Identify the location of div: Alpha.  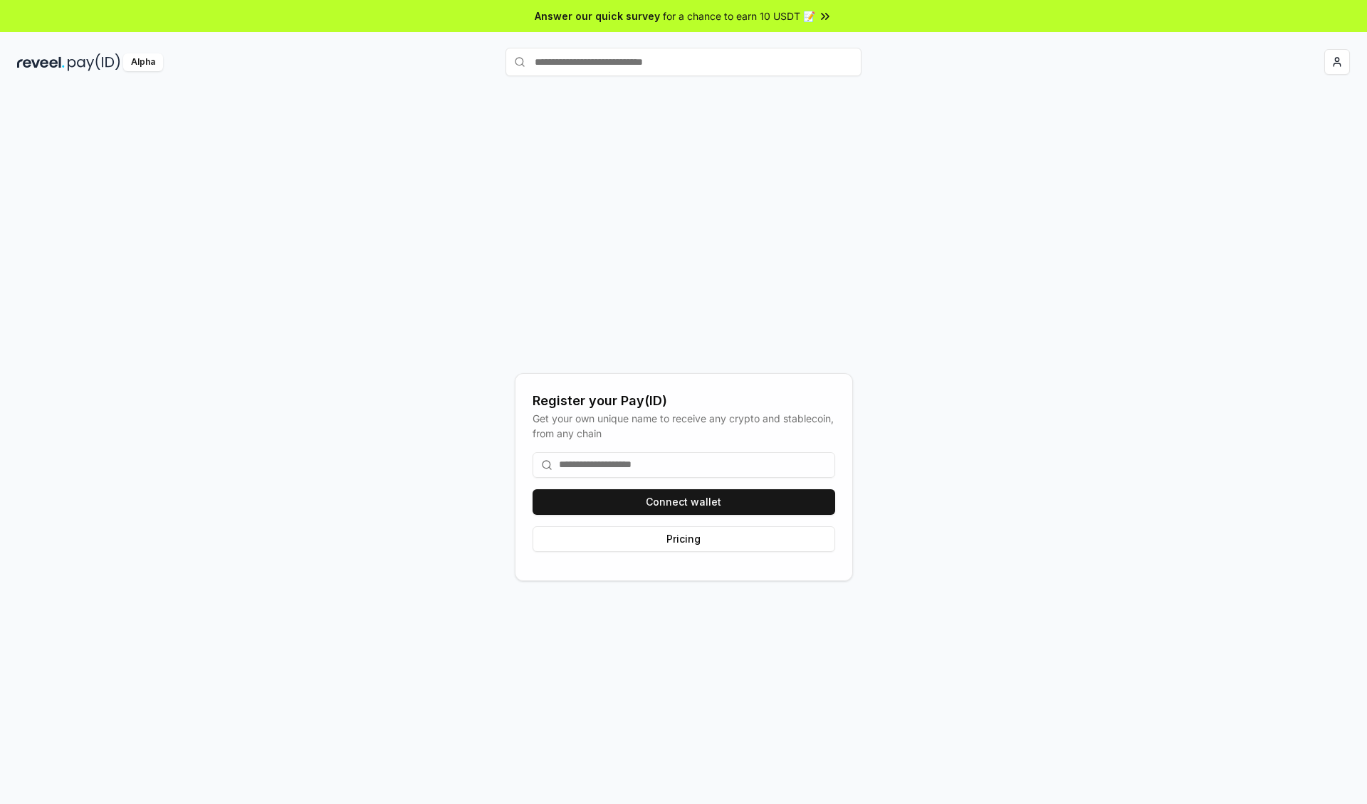
(143, 62).